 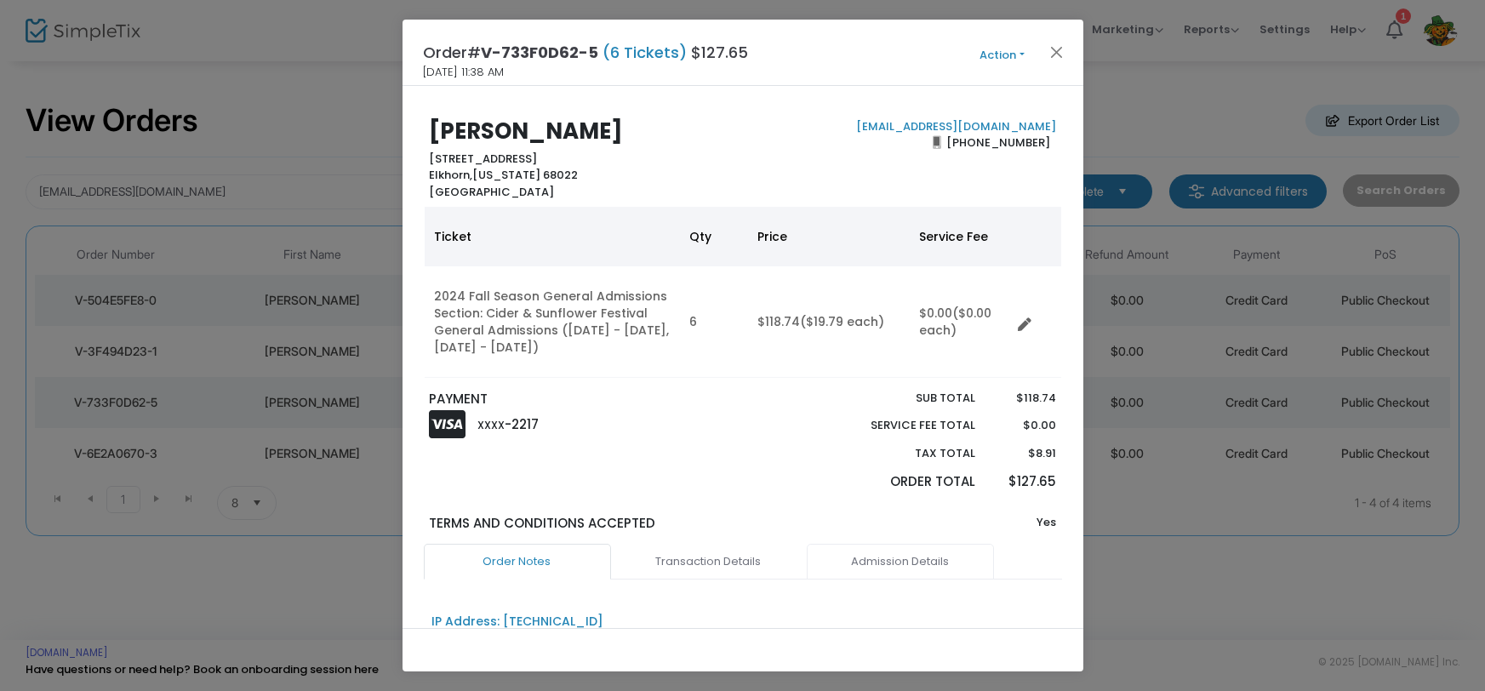 I want to click on span: Elkhorn,, so click(x=450, y=174).